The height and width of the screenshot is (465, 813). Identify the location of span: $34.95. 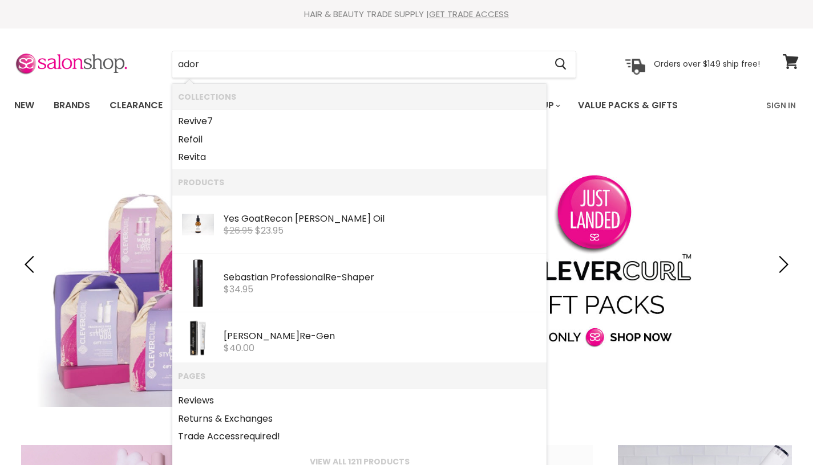
(238, 289).